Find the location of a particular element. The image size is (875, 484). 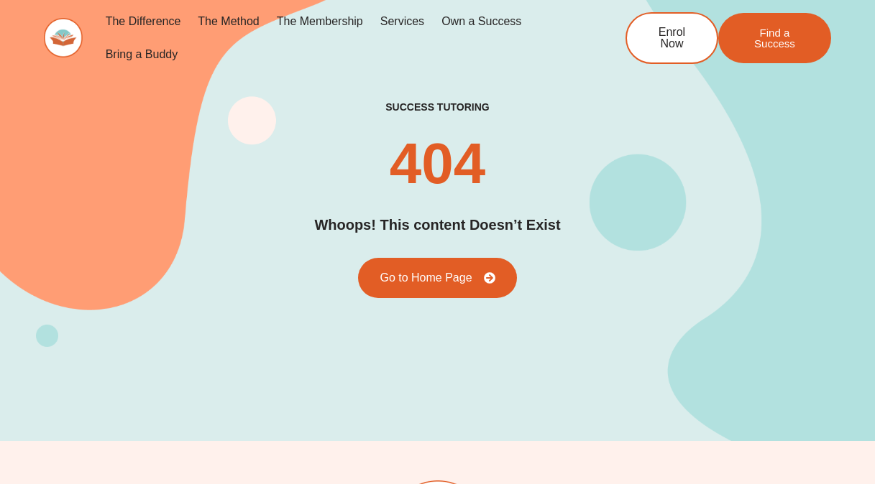

h2: Whoops! This content Doesn’t Exist is located at coordinates (437, 225).